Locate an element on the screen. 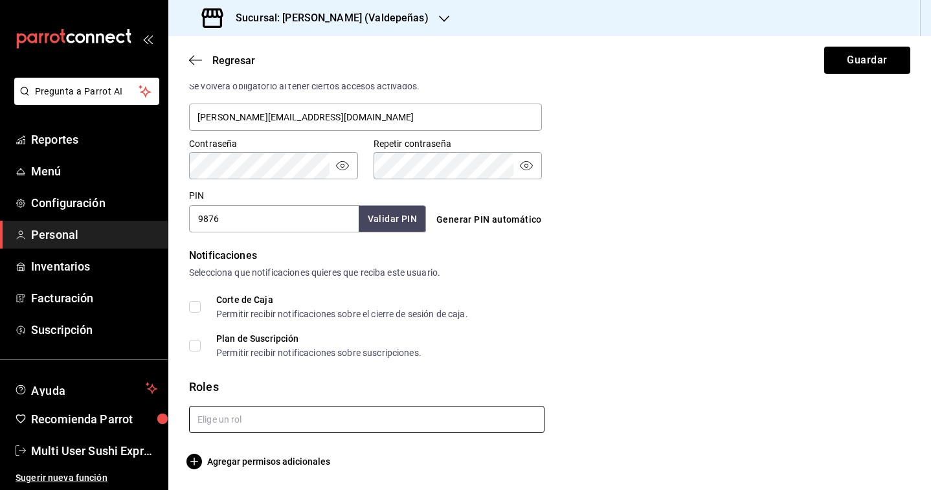 This screenshot has height=490, width=931. span: Pregunta a Parrot AI is located at coordinates (87, 91).